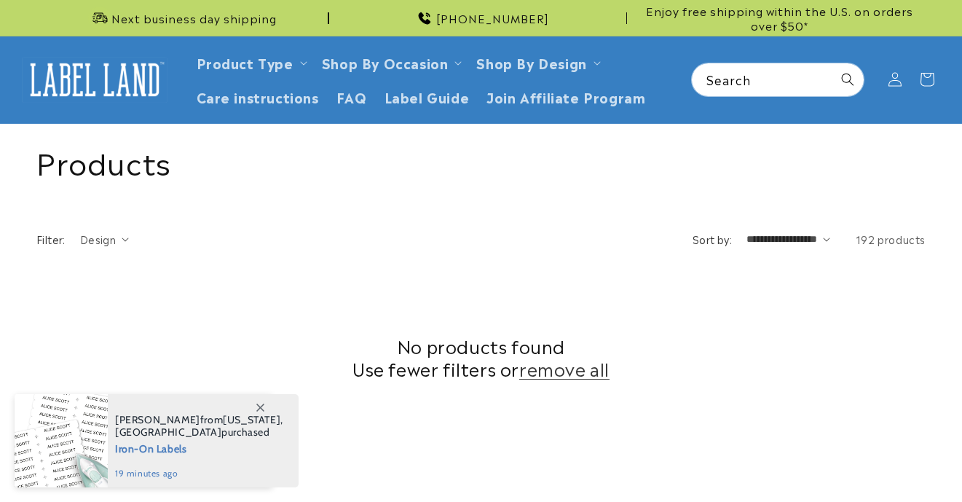 The height and width of the screenshot is (502, 962). What do you see at coordinates (427, 96) in the screenshot?
I see `span: Label Guide` at bounding box center [427, 96].